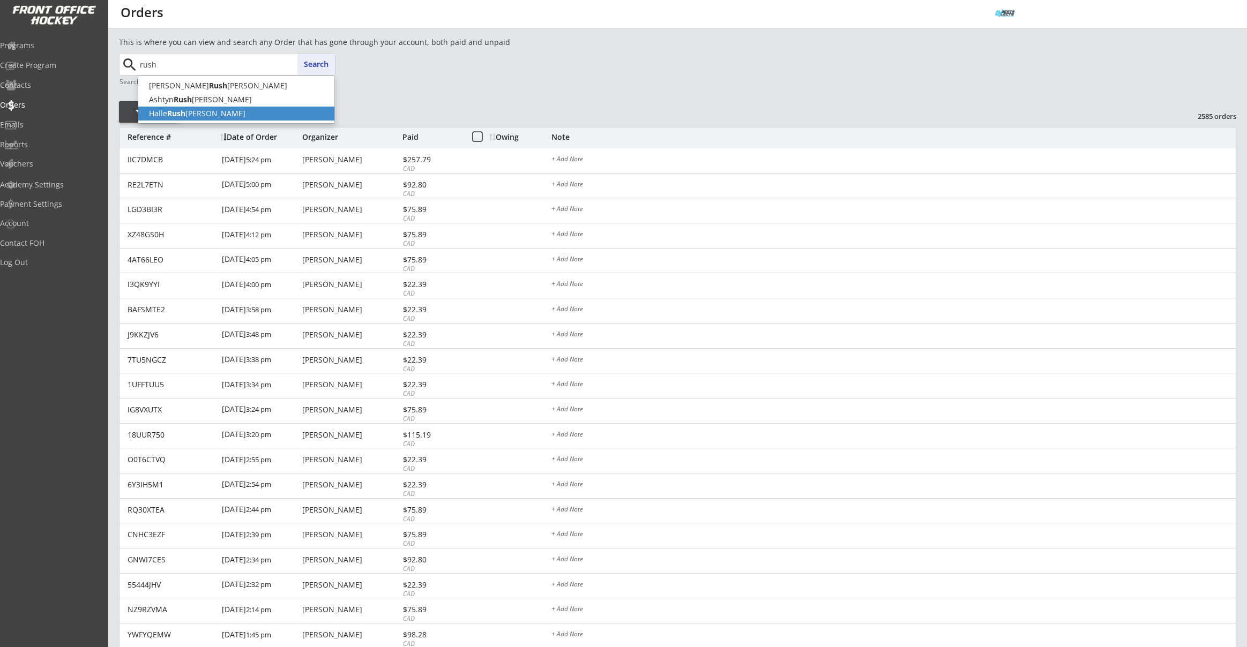 This screenshot has width=1247, height=647. Describe the element at coordinates (431, 185) in the screenshot. I see `div: $92.80` at that location.